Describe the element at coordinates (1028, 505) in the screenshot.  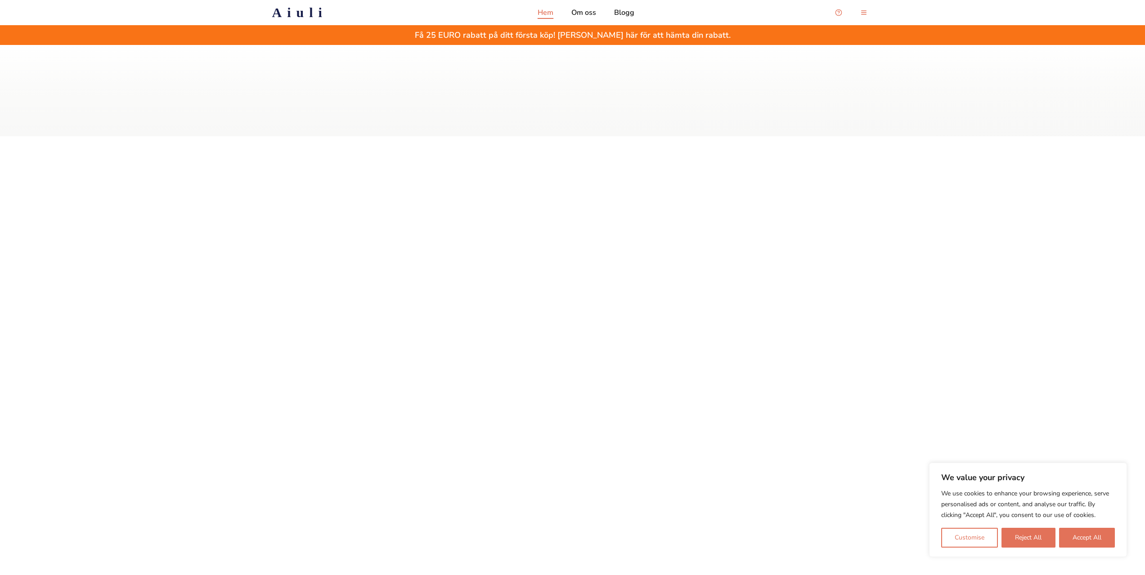
I see `p: We use cookies to enhance your browsing experience, serve personalised ads or content, and analys...` at that location.